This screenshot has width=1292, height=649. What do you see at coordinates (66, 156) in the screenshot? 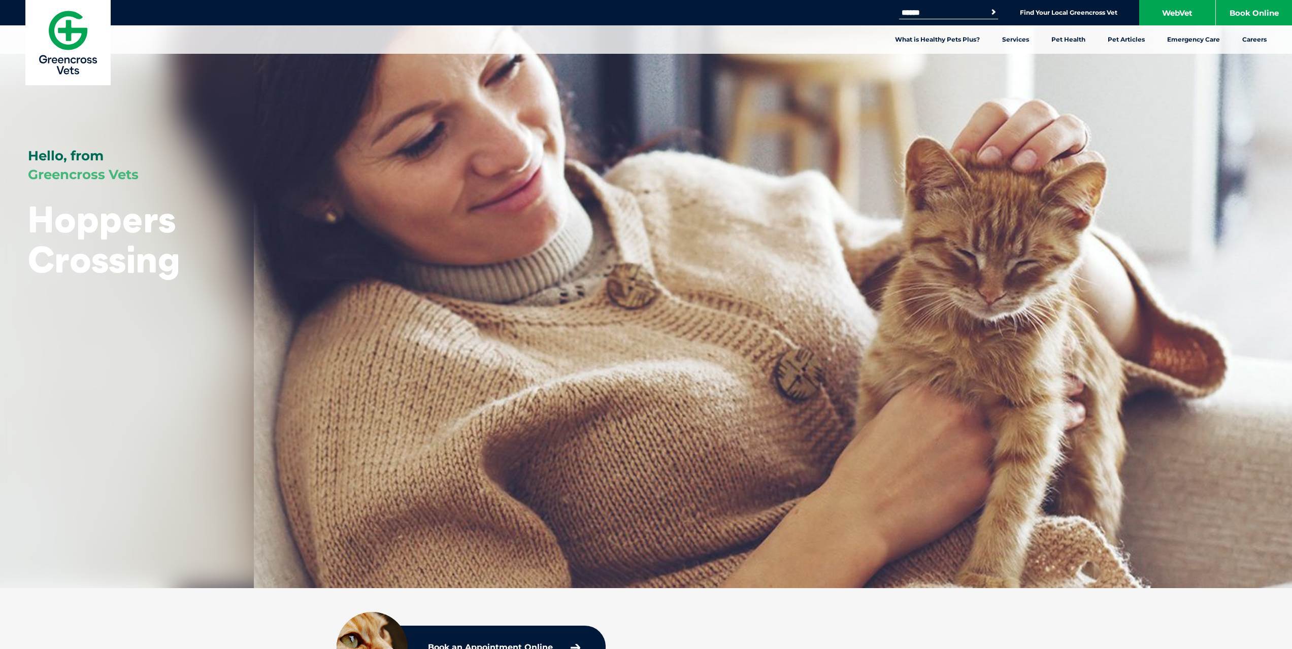
I see `span: Hello, from` at bounding box center [66, 156].